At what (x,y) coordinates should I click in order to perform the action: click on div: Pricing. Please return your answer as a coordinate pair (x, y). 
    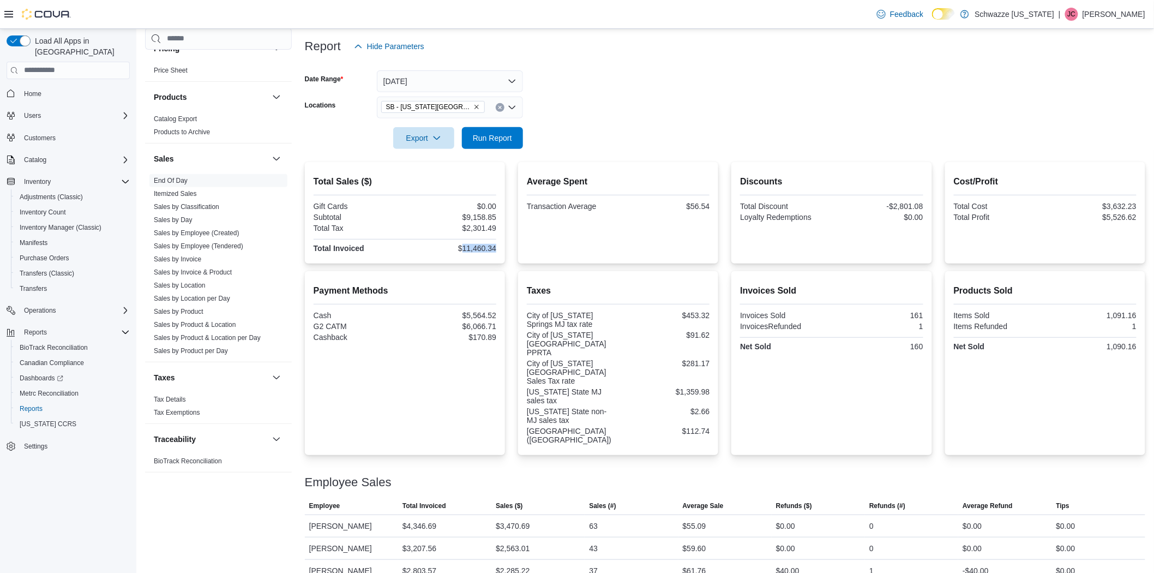
    Looking at the image, I should click on (218, 72).